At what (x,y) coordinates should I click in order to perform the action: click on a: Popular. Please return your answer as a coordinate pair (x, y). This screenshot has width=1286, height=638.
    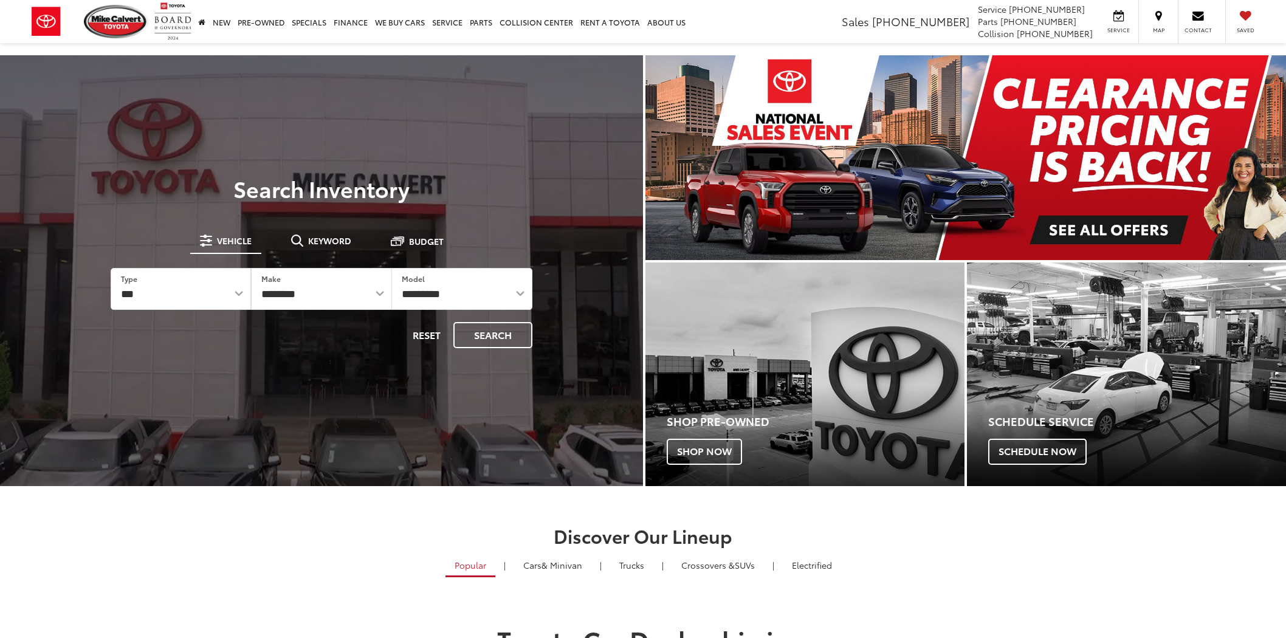
    Looking at the image, I should click on (470, 566).